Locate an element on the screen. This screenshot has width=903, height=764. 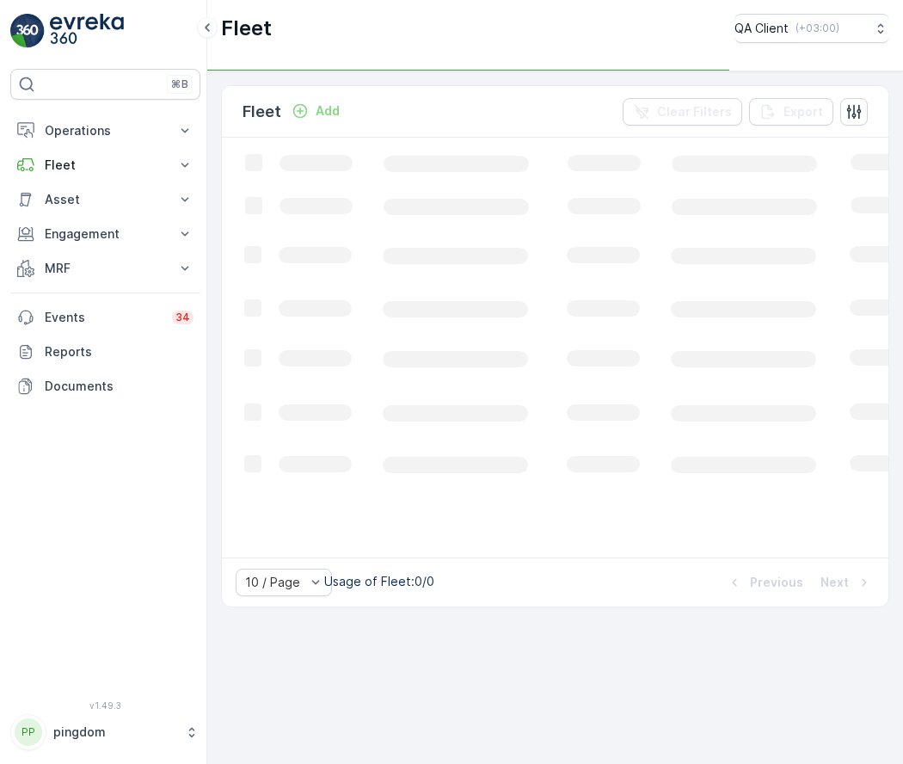
p: ( +03:00 ) is located at coordinates (817, 28).